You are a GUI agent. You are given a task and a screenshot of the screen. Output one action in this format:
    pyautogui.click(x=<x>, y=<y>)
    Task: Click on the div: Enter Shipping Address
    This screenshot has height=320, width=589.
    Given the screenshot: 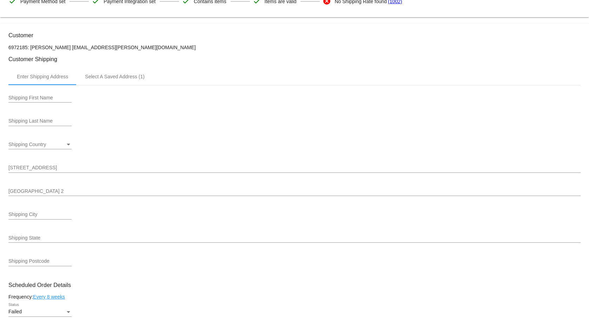 What is the action you would take?
    pyautogui.click(x=42, y=77)
    